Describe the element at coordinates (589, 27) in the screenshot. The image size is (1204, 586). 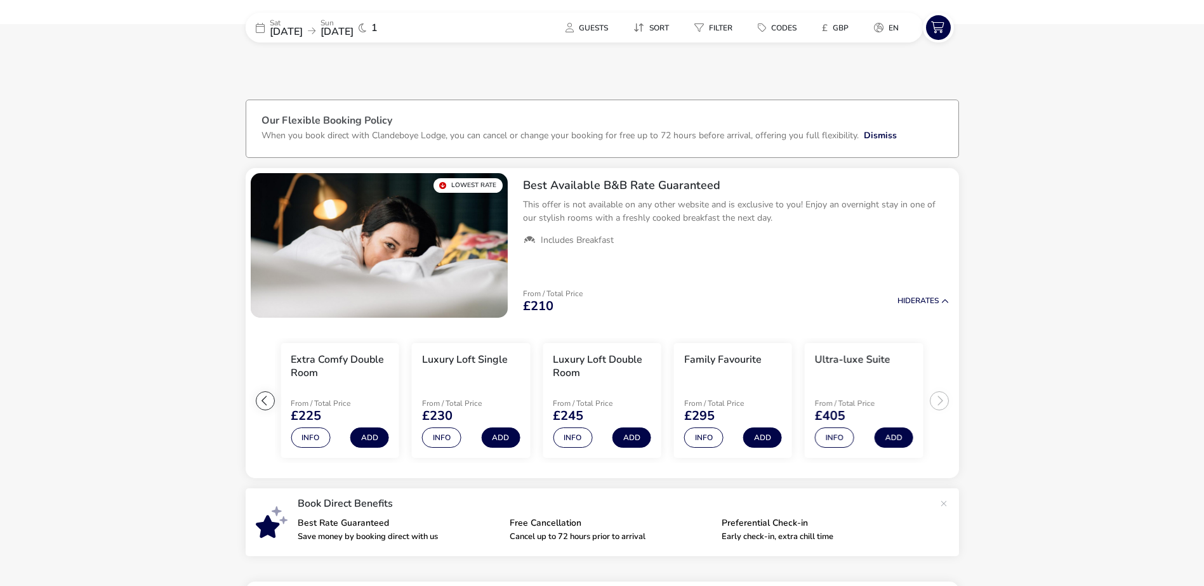
I see `naf-pibe-menu-bar-item: Guests` at that location.